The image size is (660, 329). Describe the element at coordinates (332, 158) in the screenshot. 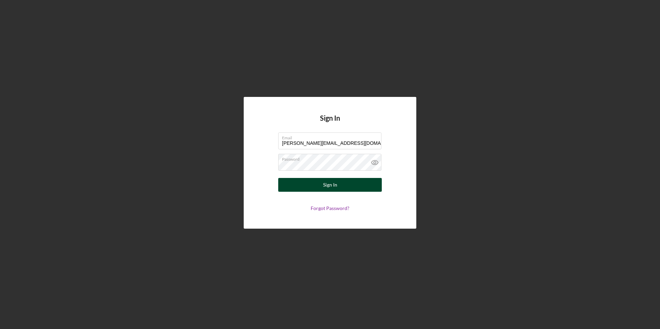

I see `label: Password` at that location.